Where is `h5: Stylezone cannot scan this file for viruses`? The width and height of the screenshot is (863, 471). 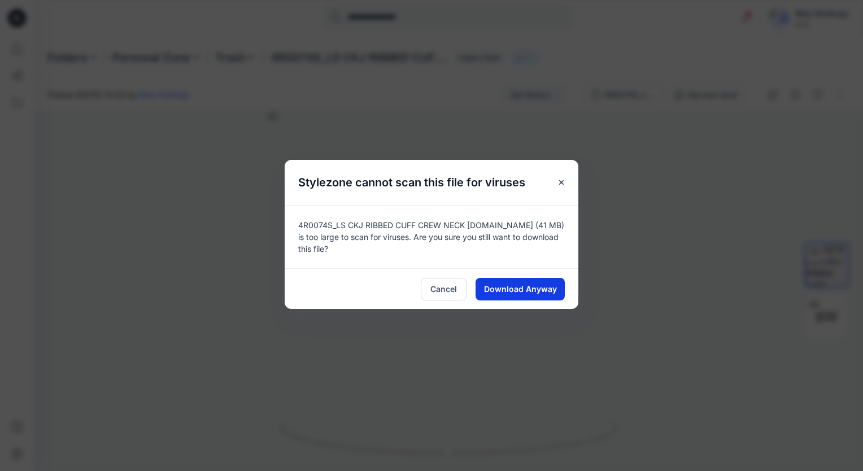 h5: Stylezone cannot scan this file for viruses is located at coordinates (412, 182).